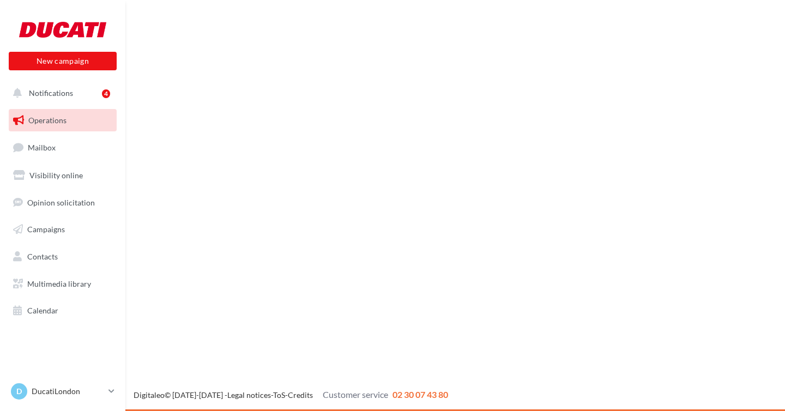 The width and height of the screenshot is (785, 411). What do you see at coordinates (43, 310) in the screenshot?
I see `span: Calendar` at bounding box center [43, 310].